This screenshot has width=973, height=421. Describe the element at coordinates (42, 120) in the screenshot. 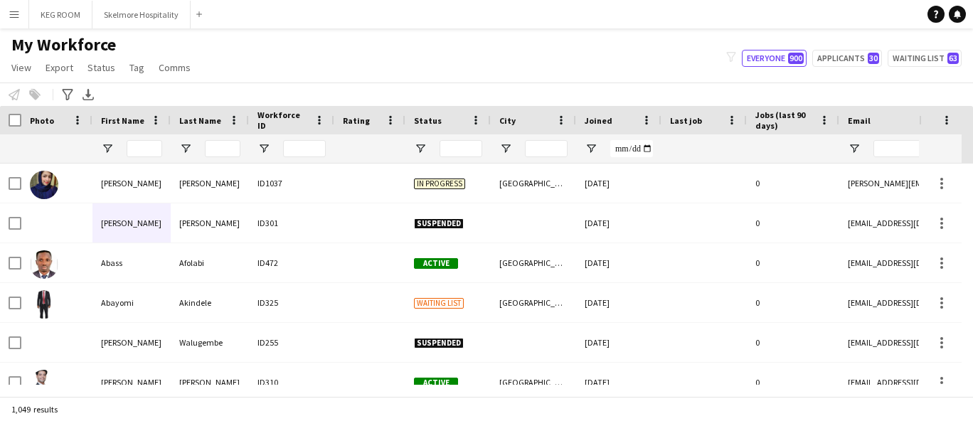

I see `span: Photo` at that location.